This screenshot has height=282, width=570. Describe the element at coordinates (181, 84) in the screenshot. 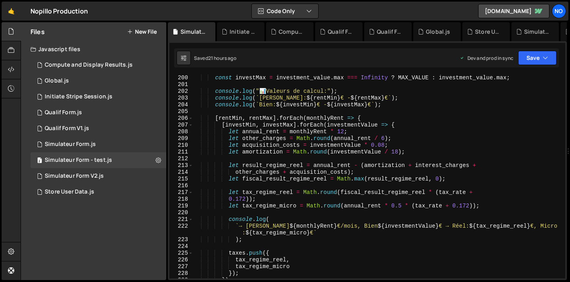

I see `div: 201` at that location.